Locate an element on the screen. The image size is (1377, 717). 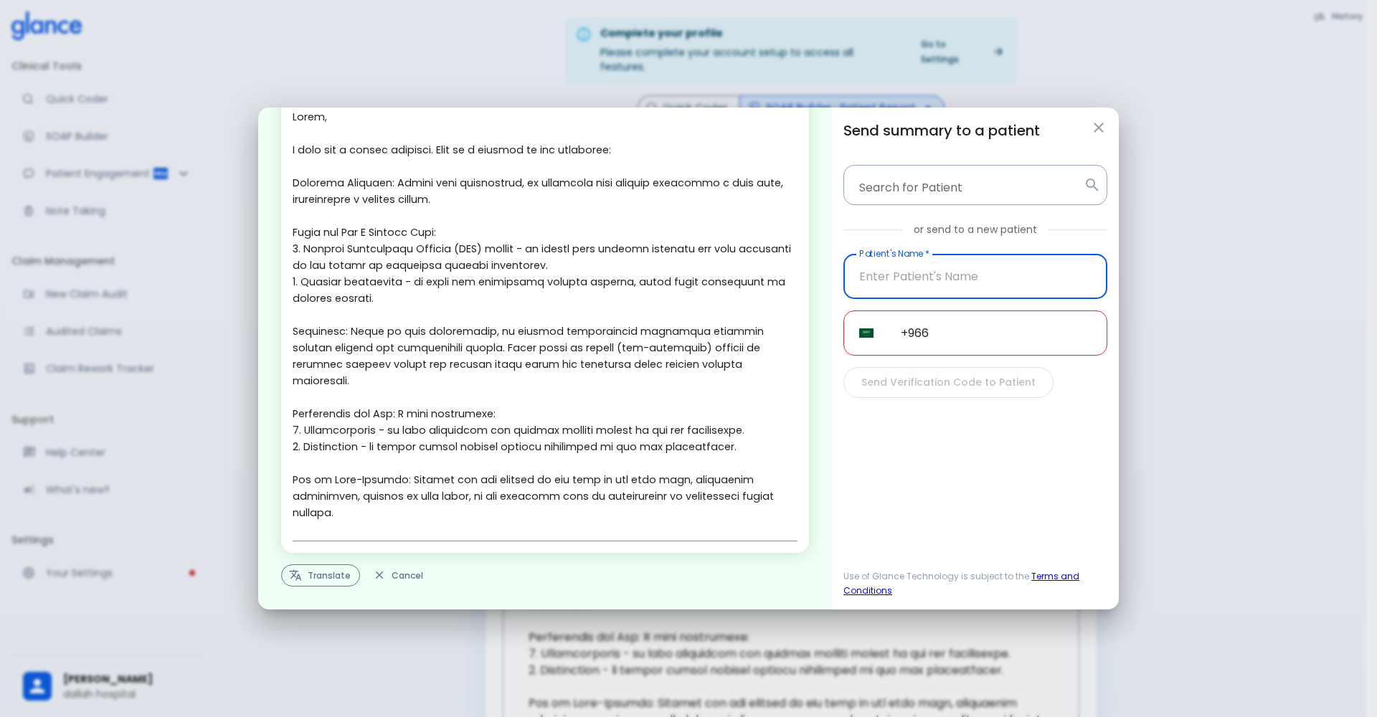
img: unknown is located at coordinates (867, 334).